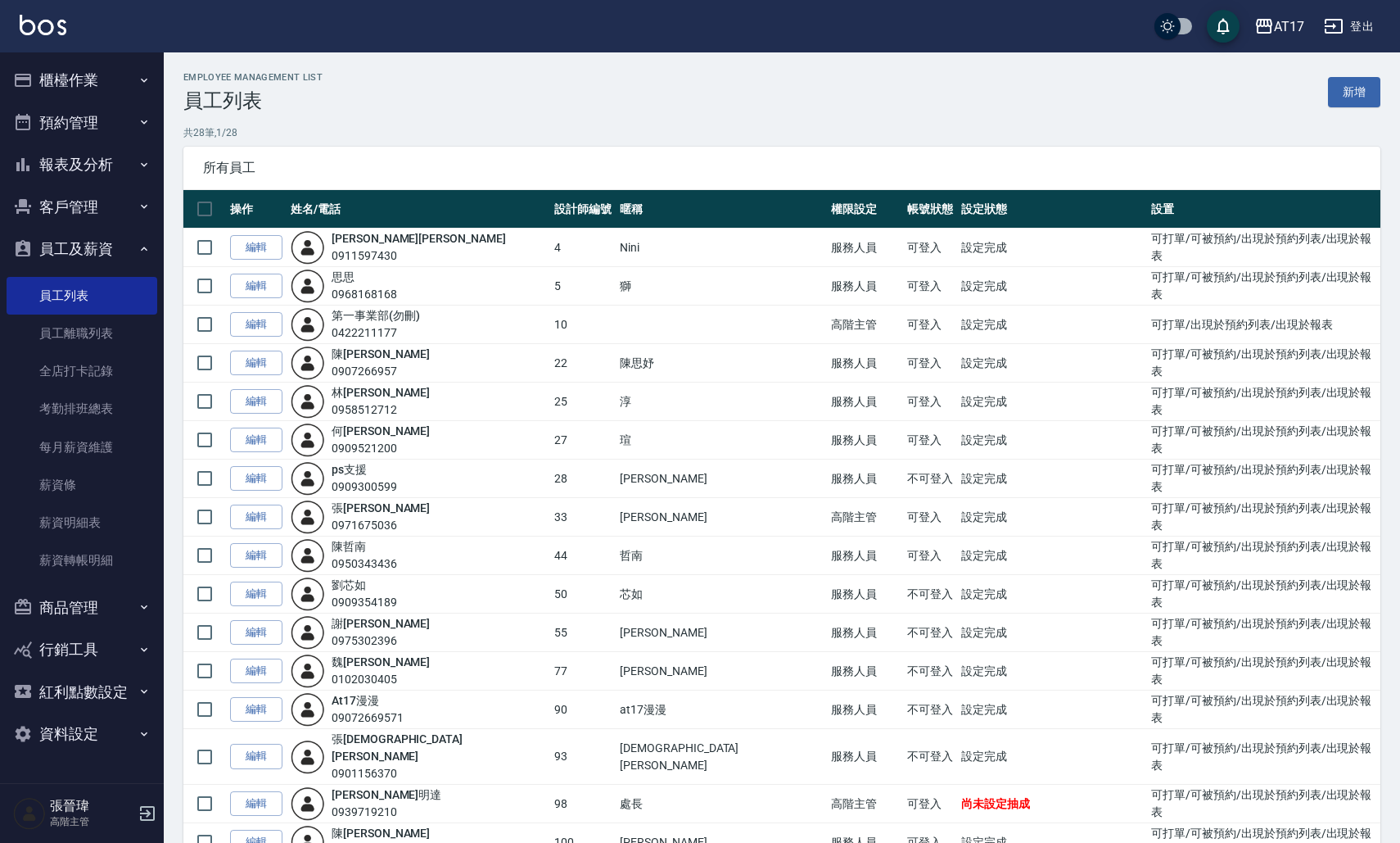 The image size is (1400, 843). I want to click on td: 28, so click(583, 479).